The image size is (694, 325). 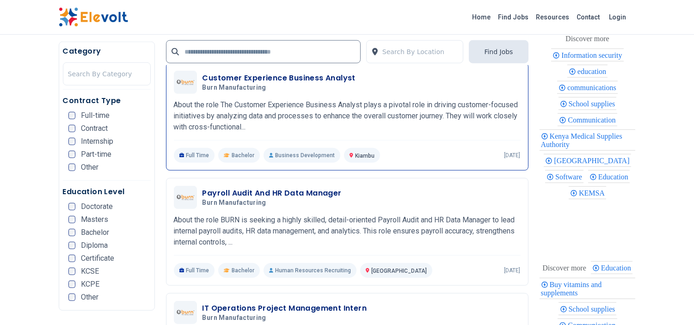 I want to click on button: Find Jobs, so click(x=499, y=52).